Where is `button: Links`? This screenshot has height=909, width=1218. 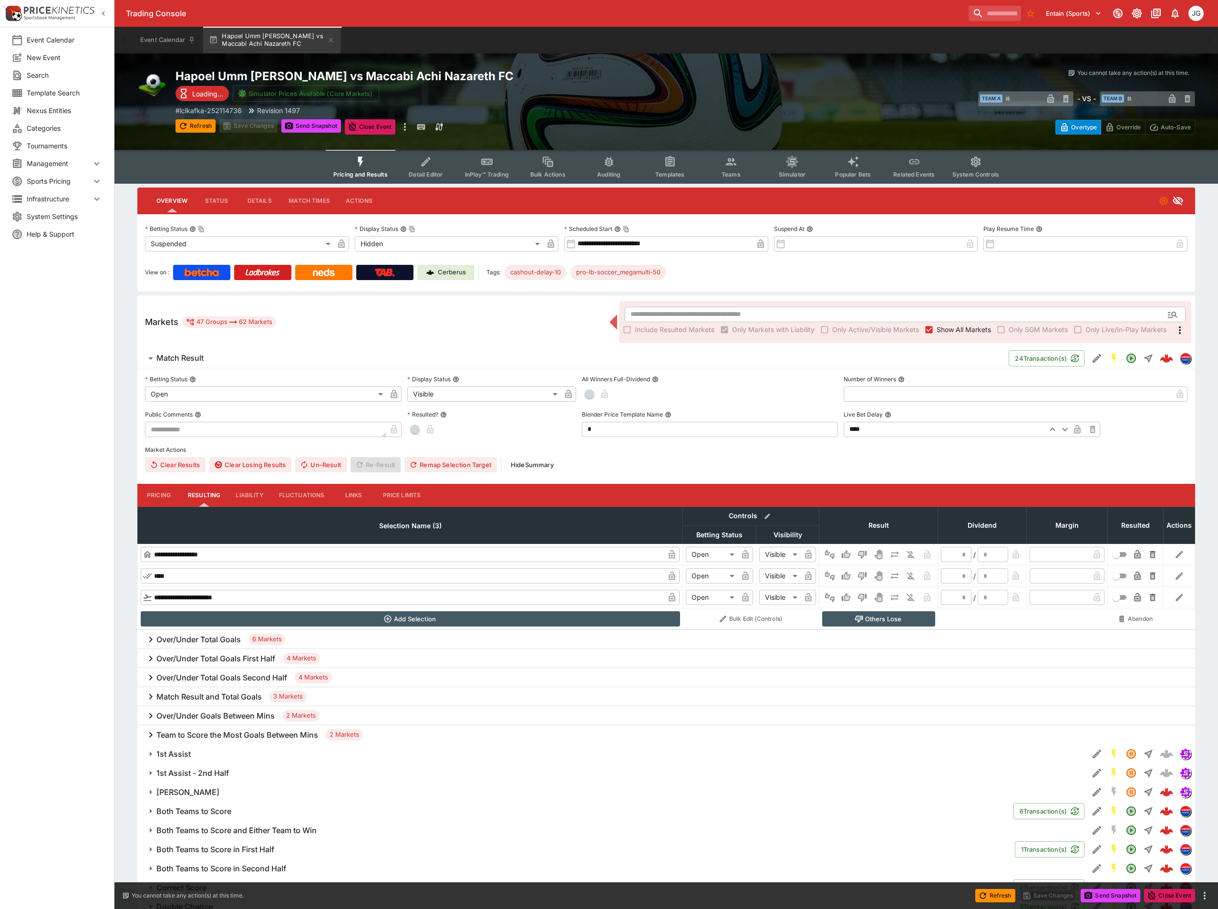 button: Links is located at coordinates (354, 495).